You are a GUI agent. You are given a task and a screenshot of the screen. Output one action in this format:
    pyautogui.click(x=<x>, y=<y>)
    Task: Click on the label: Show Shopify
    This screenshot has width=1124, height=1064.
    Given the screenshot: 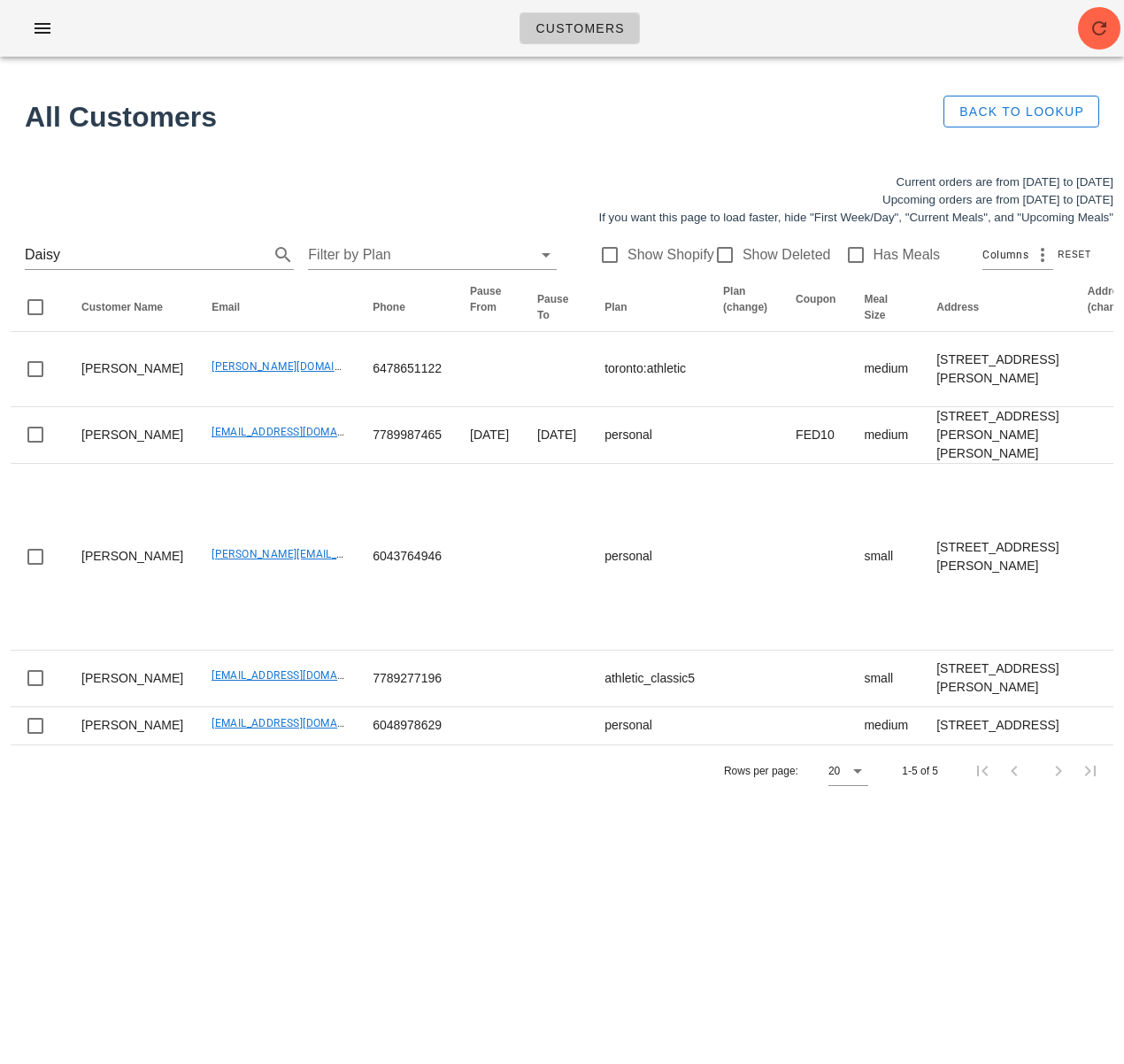 What is the action you would take?
    pyautogui.click(x=670, y=255)
    